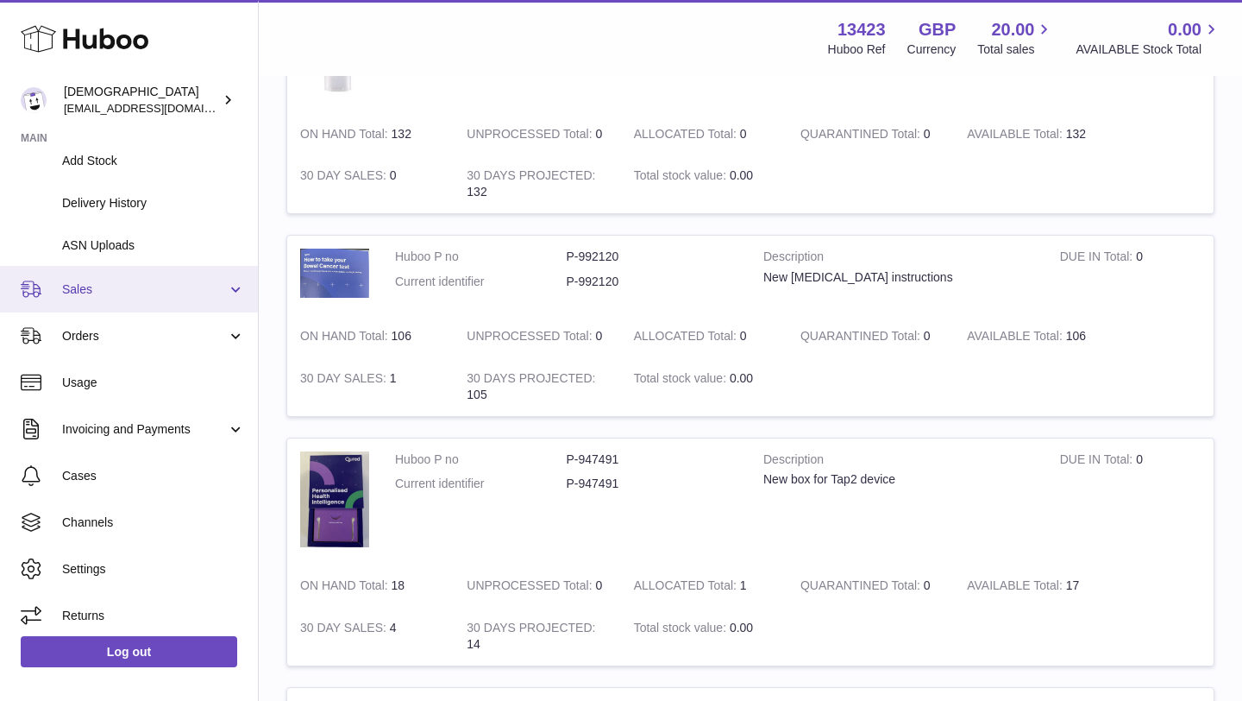 Image resolution: width=1242 pixels, height=701 pixels. Describe the element at coordinates (899, 479) in the screenshot. I see `div: New box for Tap2 device` at that location.